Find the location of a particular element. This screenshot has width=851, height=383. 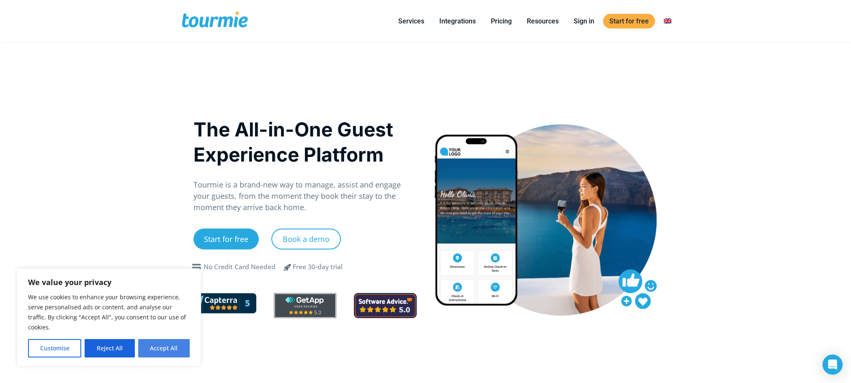

a: Sign in is located at coordinates (584, 21).